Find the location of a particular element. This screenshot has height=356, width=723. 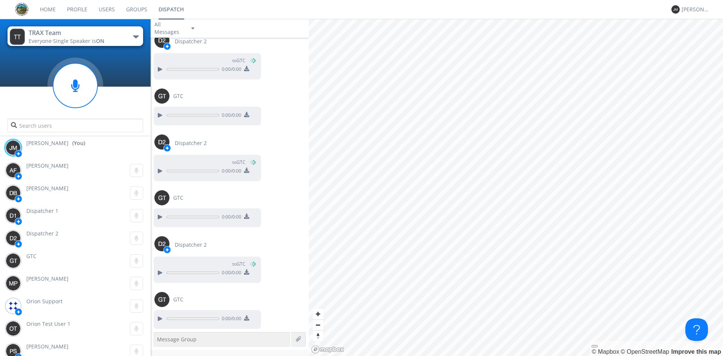

img: caret-down-sm.svg is located at coordinates (193, 28).